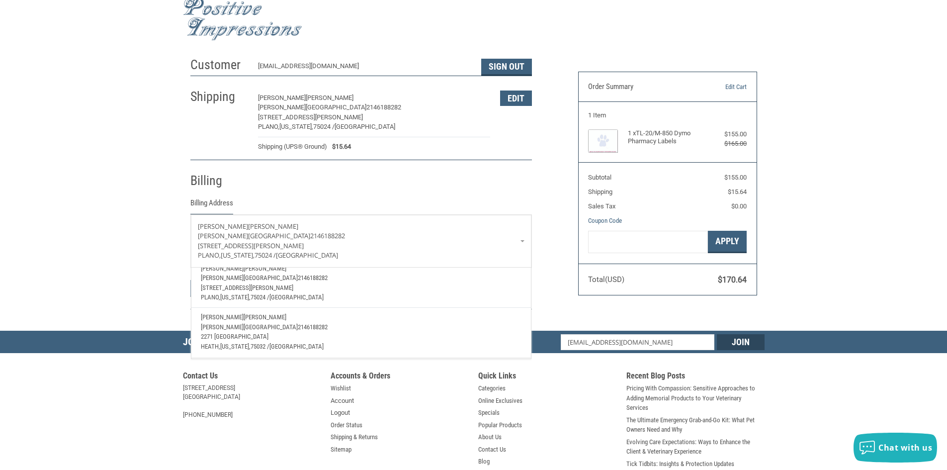  I want to click on button: Chat with us, so click(895, 447).